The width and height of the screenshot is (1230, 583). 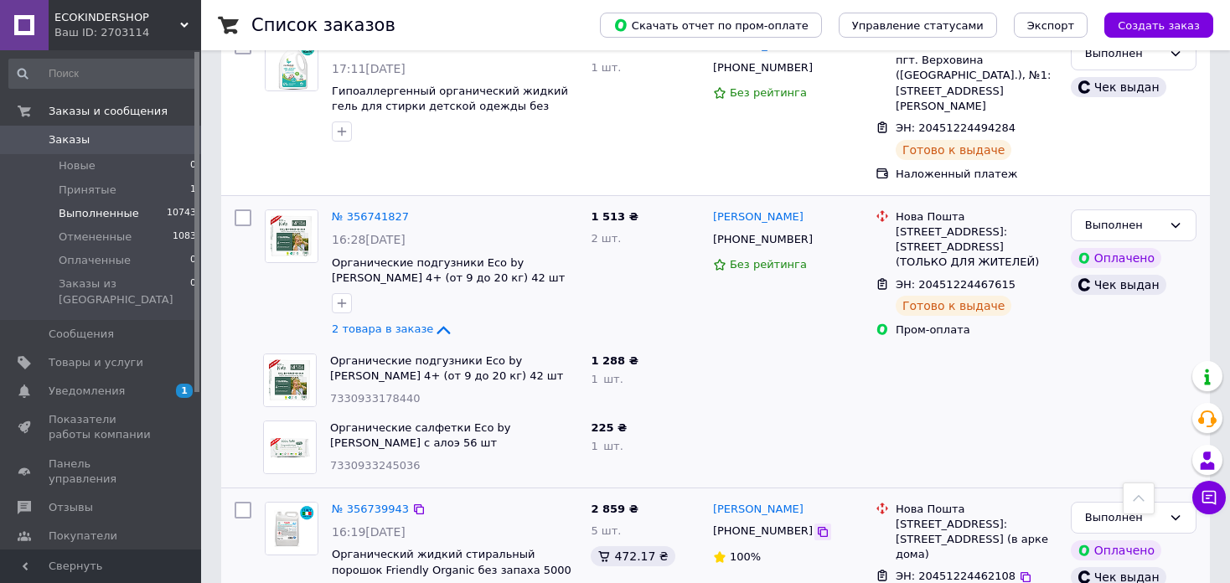 I want to click on span: 2 859 ₴, so click(x=614, y=509).